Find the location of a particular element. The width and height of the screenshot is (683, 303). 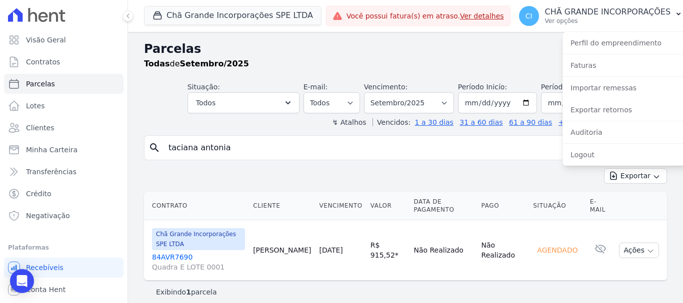

p: Ver opções is located at coordinates (608, 21).